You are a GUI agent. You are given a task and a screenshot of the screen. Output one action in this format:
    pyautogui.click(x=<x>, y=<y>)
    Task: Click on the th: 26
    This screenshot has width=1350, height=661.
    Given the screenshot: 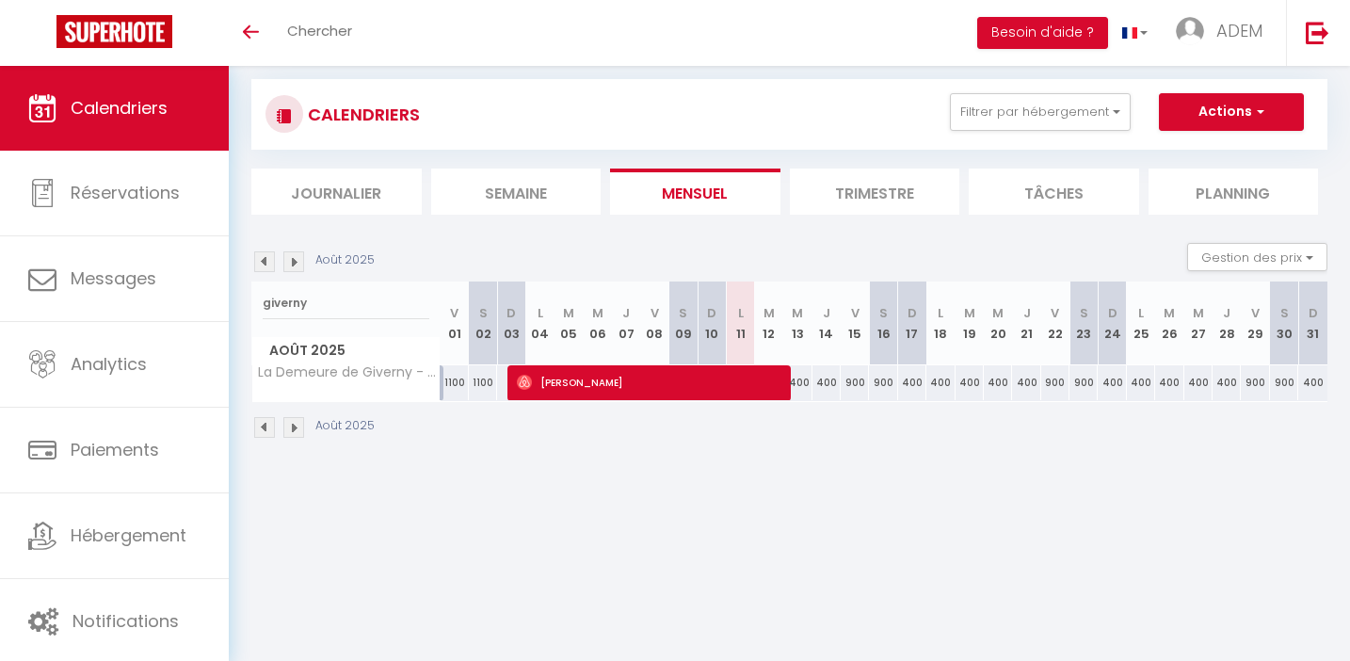 What is the action you would take?
    pyautogui.click(x=1169, y=323)
    